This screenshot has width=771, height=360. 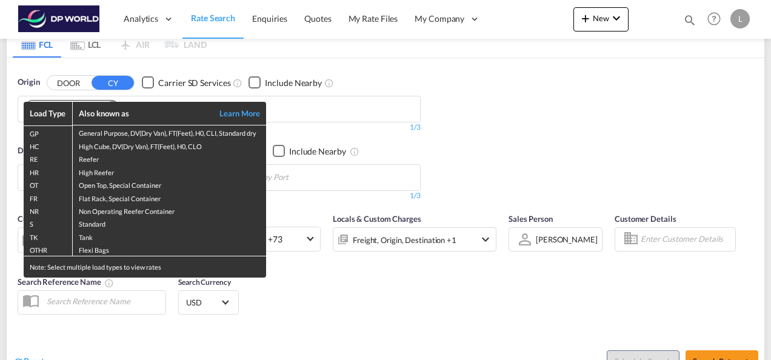 I want to click on td: Tank, so click(x=169, y=236).